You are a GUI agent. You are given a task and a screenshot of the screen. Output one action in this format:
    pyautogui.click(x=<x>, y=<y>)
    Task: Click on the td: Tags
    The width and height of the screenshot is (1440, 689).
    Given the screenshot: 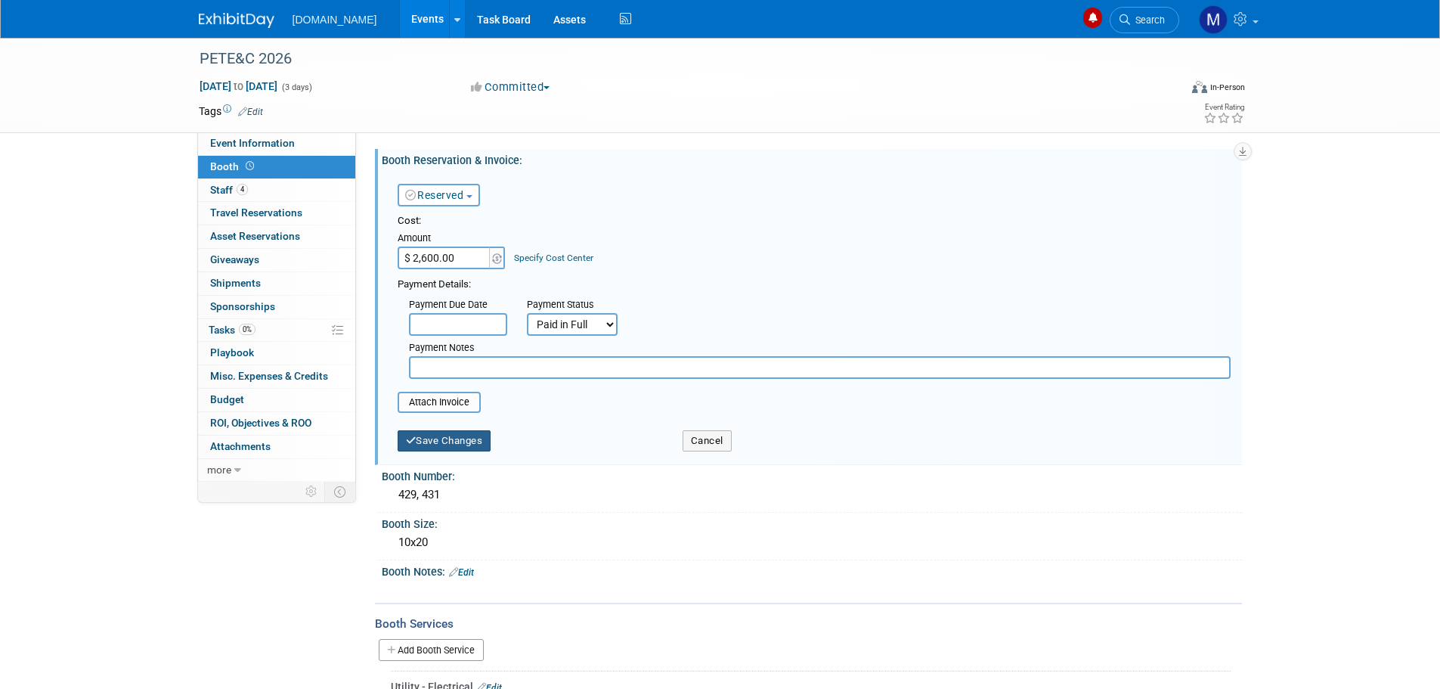 What is the action you would take?
    pyautogui.click(x=231, y=111)
    